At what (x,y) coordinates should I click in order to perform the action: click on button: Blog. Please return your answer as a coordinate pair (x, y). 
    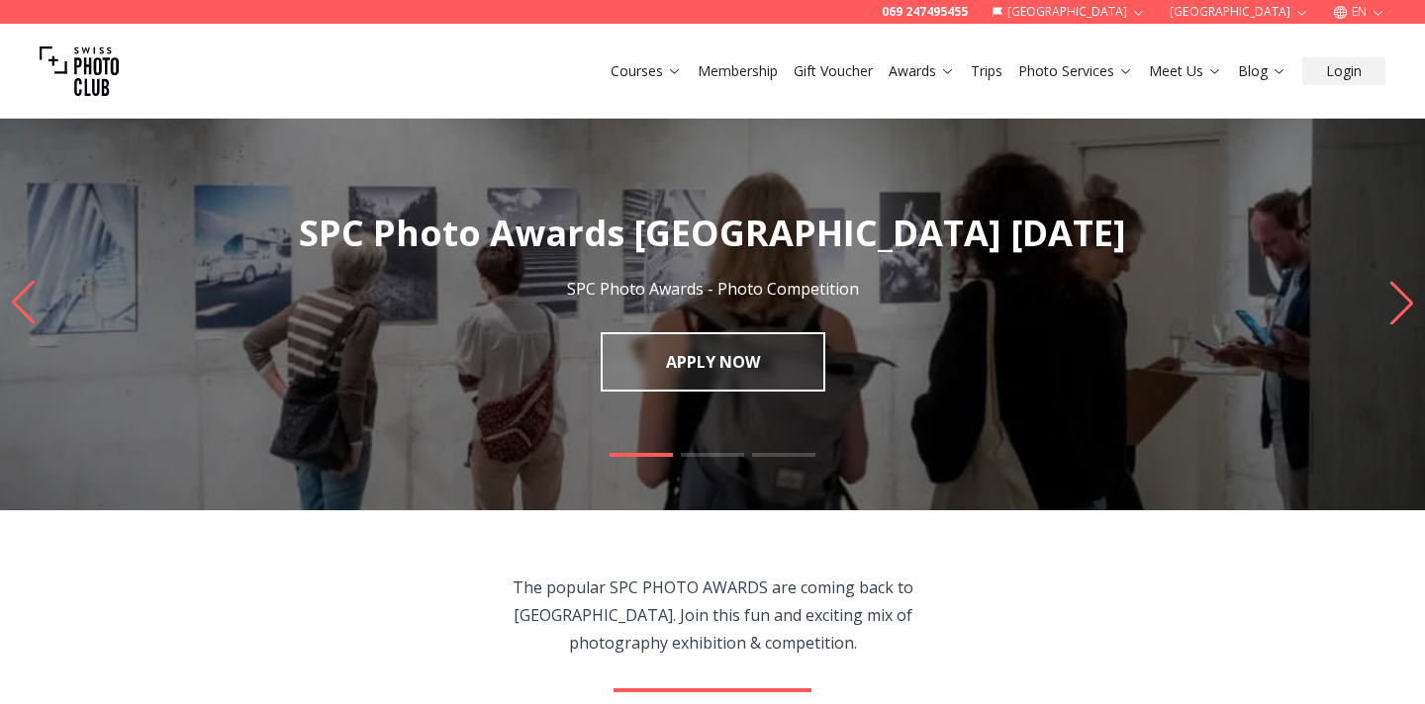
    Looking at the image, I should click on (1261, 71).